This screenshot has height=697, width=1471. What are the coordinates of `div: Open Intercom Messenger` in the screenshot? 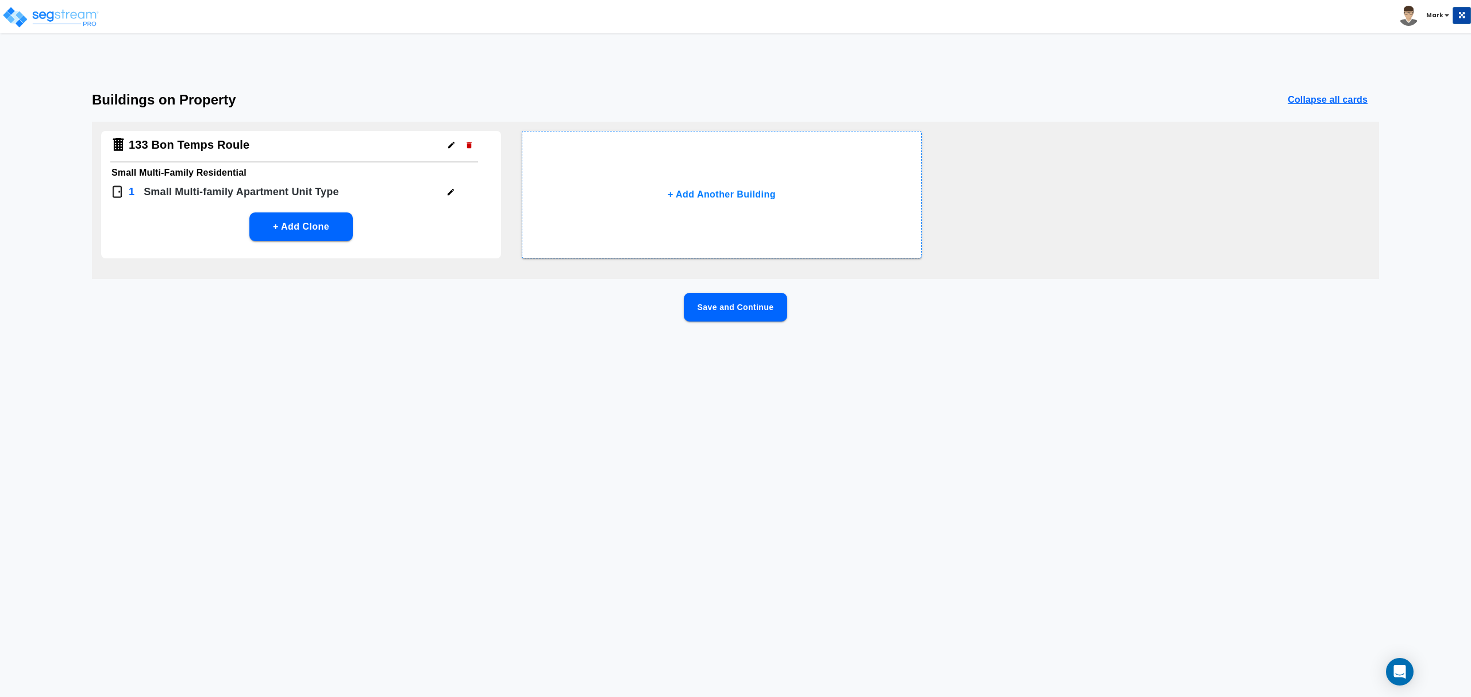 It's located at (1399, 672).